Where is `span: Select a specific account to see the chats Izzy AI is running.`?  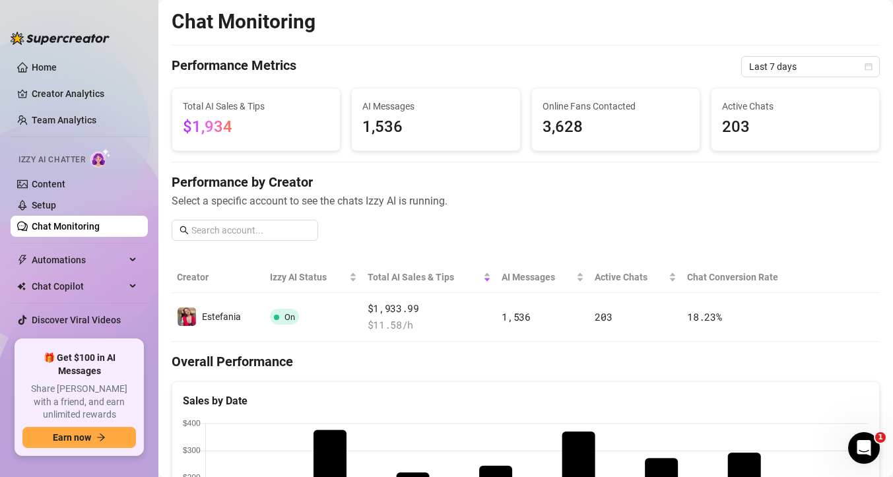
span: Select a specific account to see the chats Izzy AI is running. is located at coordinates (525, 201).